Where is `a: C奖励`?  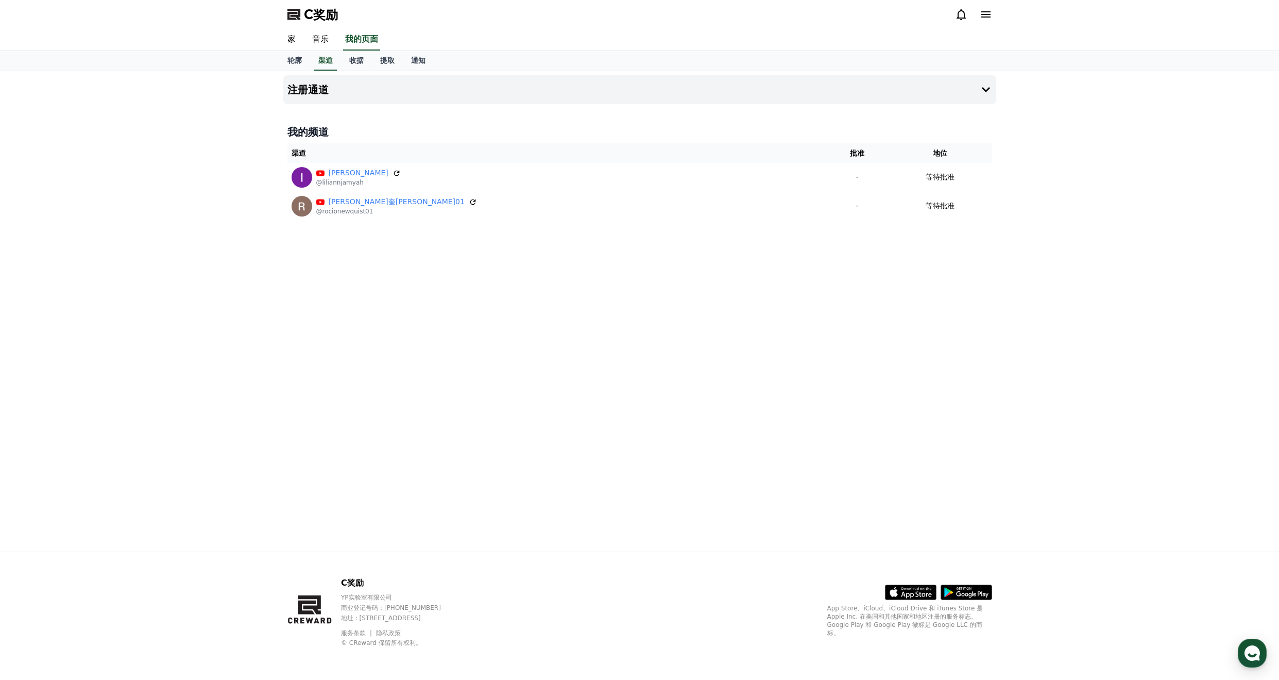 a: C奖励 is located at coordinates (313, 14).